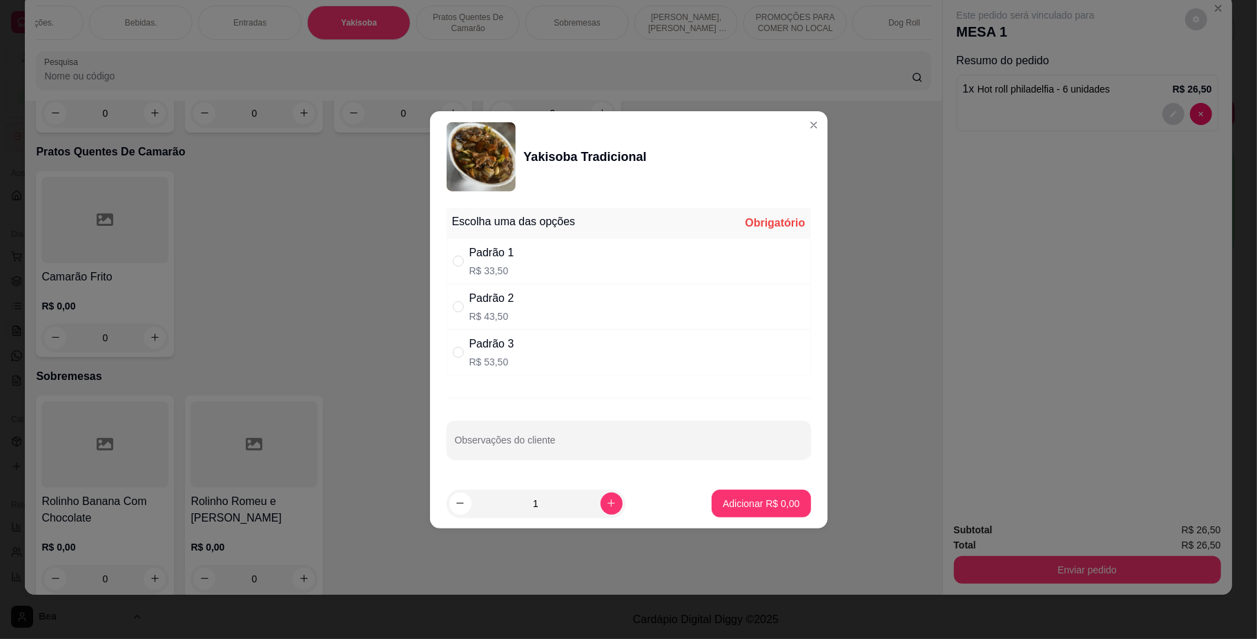 This screenshot has width=1257, height=639. What do you see at coordinates (492, 316) in the screenshot?
I see `p: R$ 43,50` at bounding box center [492, 316].